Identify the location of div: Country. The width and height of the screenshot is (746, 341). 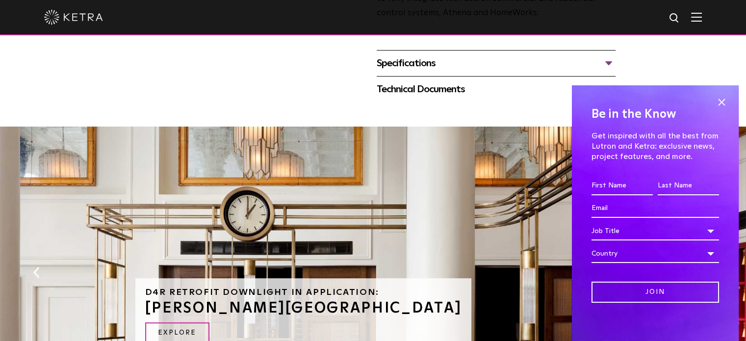
(655, 253).